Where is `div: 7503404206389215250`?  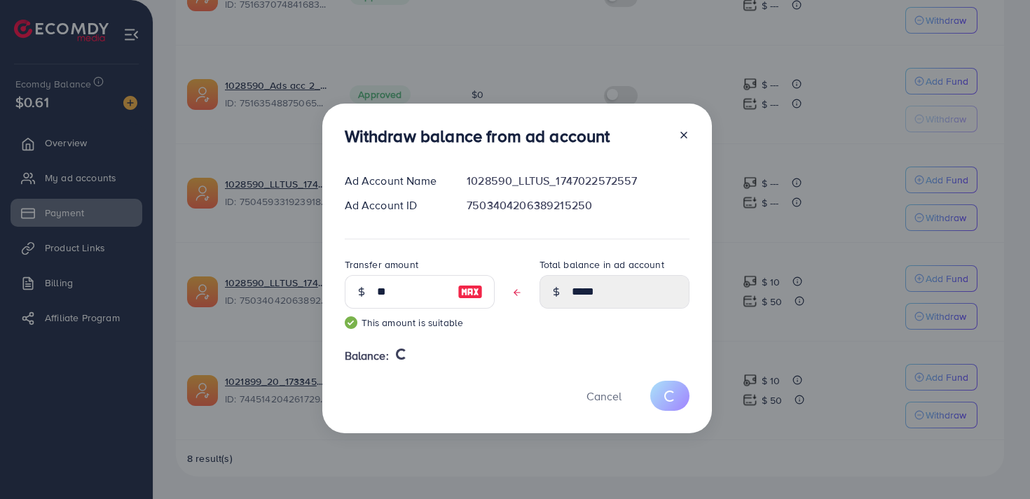
div: 7503404206389215250 is located at coordinates (577, 205).